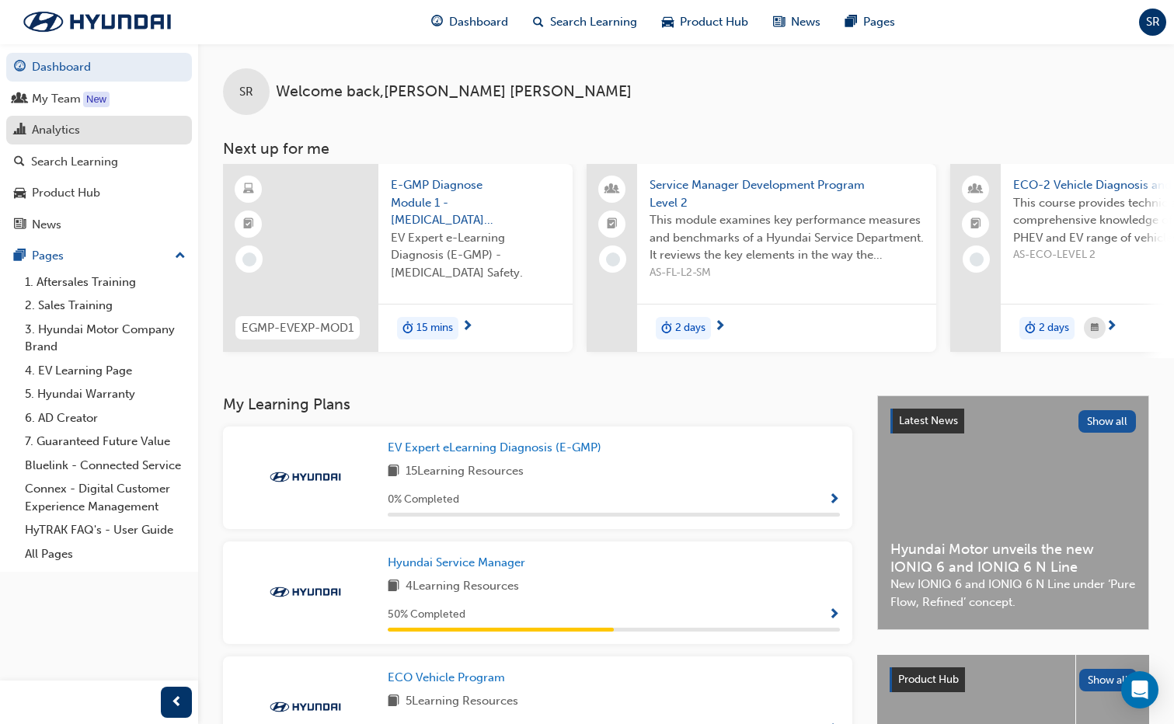  Describe the element at coordinates (99, 256) in the screenshot. I see `button: Pages` at that location.